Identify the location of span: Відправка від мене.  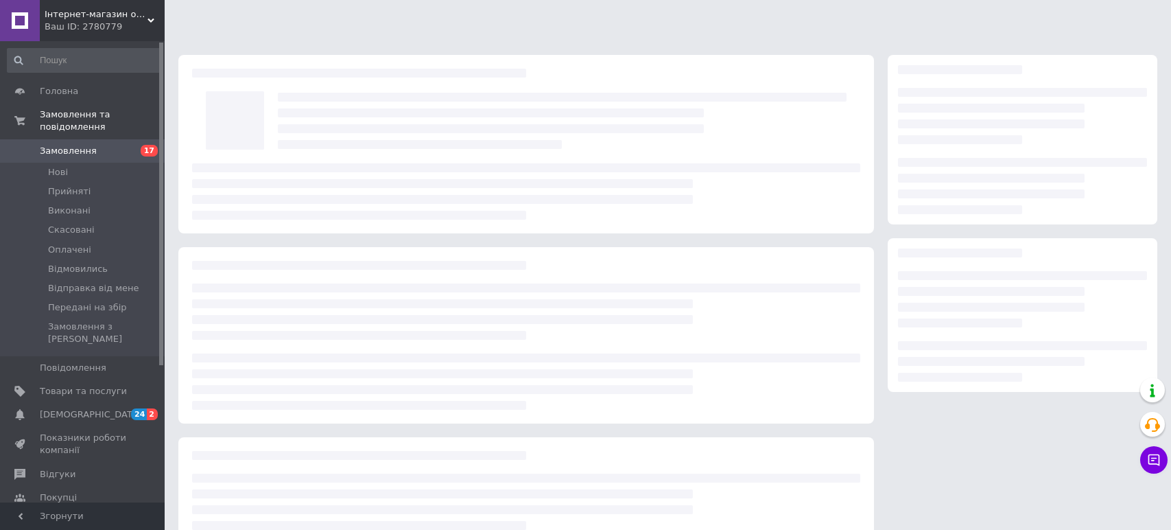
(93, 288).